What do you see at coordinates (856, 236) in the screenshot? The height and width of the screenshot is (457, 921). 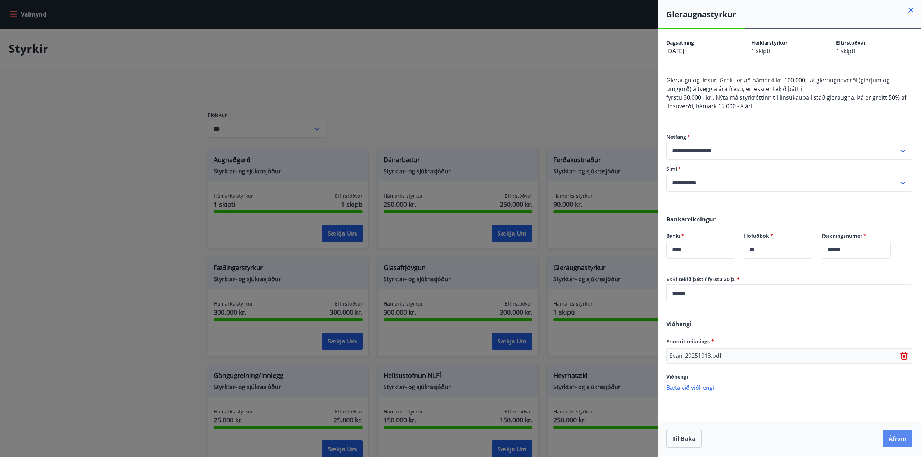 I see `label: Reikningsnúmer` at bounding box center [856, 236].